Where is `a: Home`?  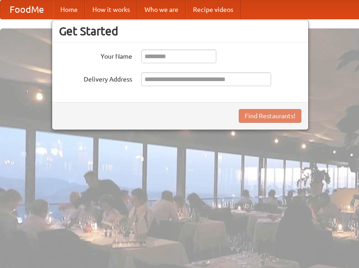 a: Home is located at coordinates (69, 10).